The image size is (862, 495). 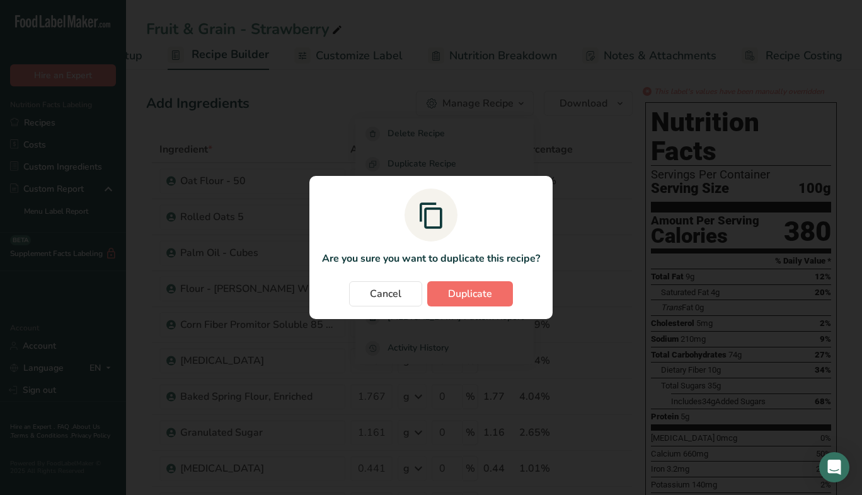 I want to click on button: Cancel, so click(x=386, y=294).